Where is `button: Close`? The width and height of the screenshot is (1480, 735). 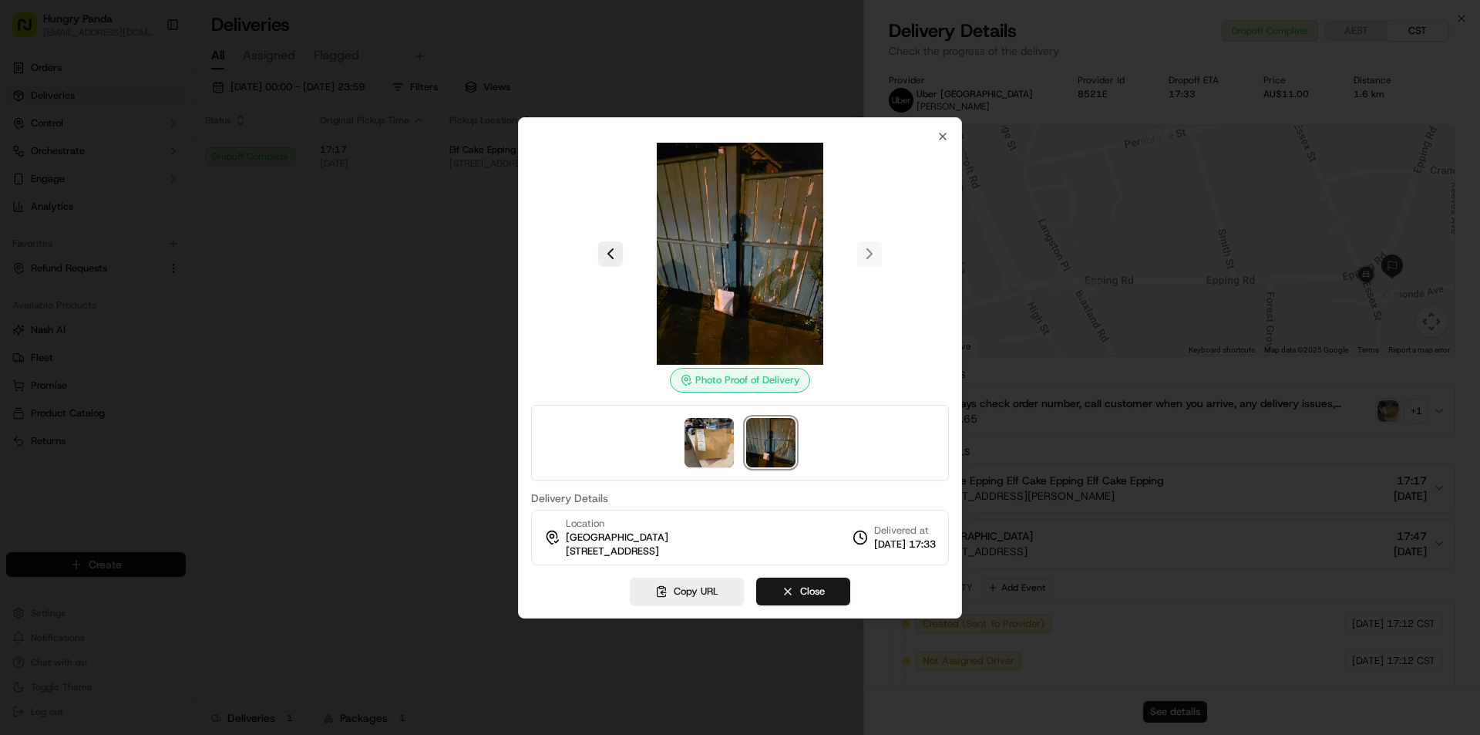 button: Close is located at coordinates (803, 591).